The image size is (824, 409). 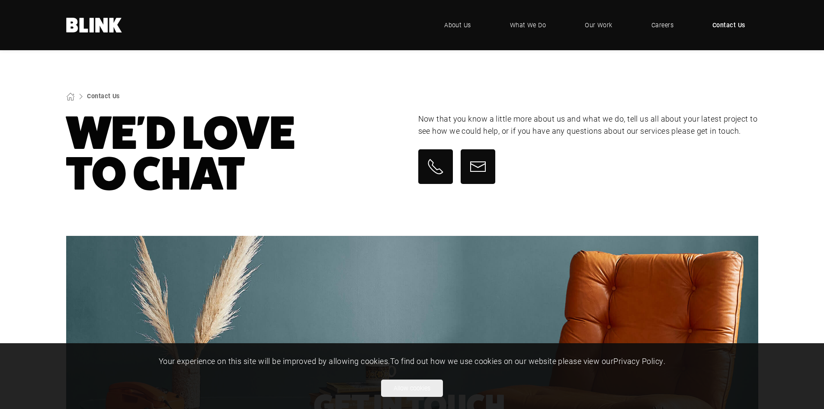 What do you see at coordinates (94, 25) in the screenshot?
I see `a: Home` at bounding box center [94, 25].